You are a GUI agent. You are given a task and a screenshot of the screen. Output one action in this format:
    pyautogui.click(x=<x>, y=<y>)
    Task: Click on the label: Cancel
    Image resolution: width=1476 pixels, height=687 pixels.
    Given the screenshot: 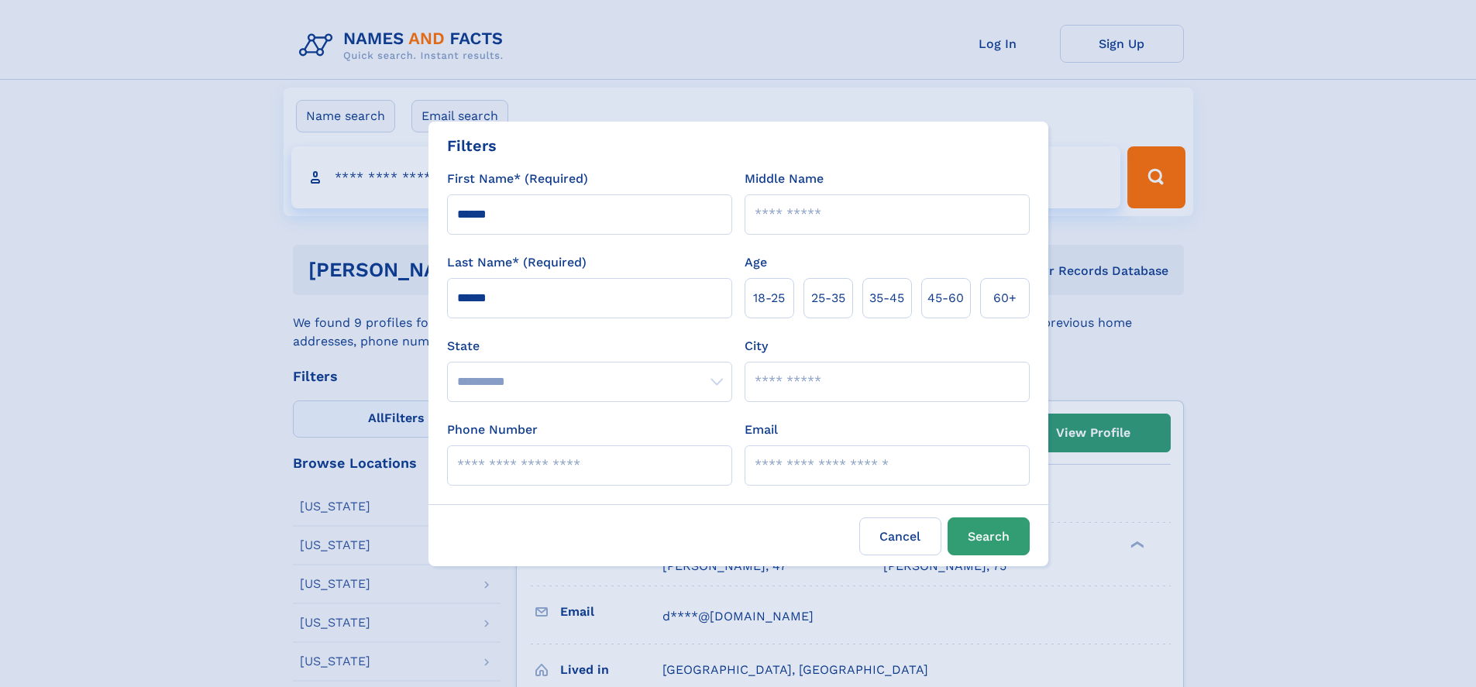 What is the action you would take?
    pyautogui.click(x=900, y=536)
    